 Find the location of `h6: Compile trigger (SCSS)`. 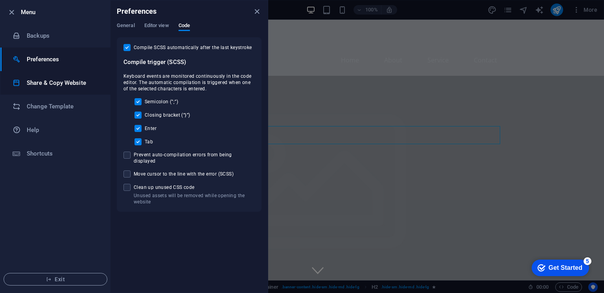

h6: Compile trigger (SCSS) is located at coordinates (189, 62).